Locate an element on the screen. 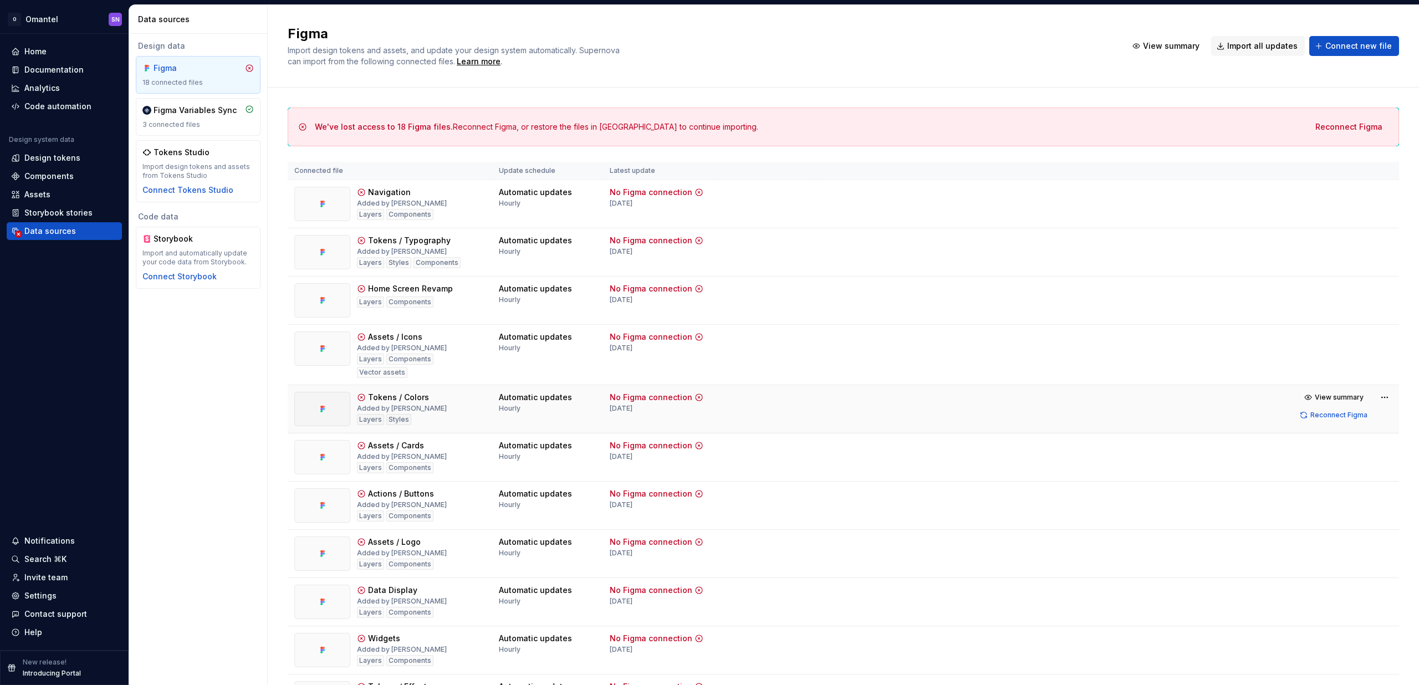 The width and height of the screenshot is (1419, 685). a: Analytics is located at coordinates (64, 88).